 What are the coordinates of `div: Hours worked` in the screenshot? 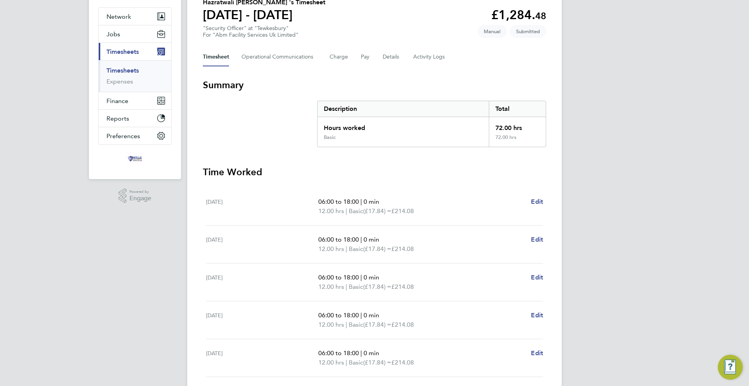 It's located at (403, 126).